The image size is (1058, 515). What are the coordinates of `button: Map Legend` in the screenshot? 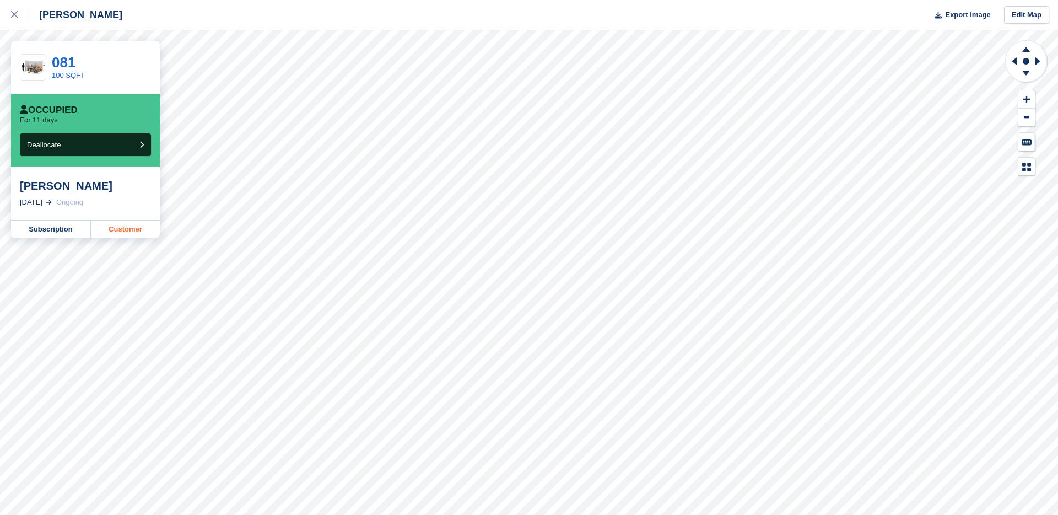 It's located at (1026, 166).